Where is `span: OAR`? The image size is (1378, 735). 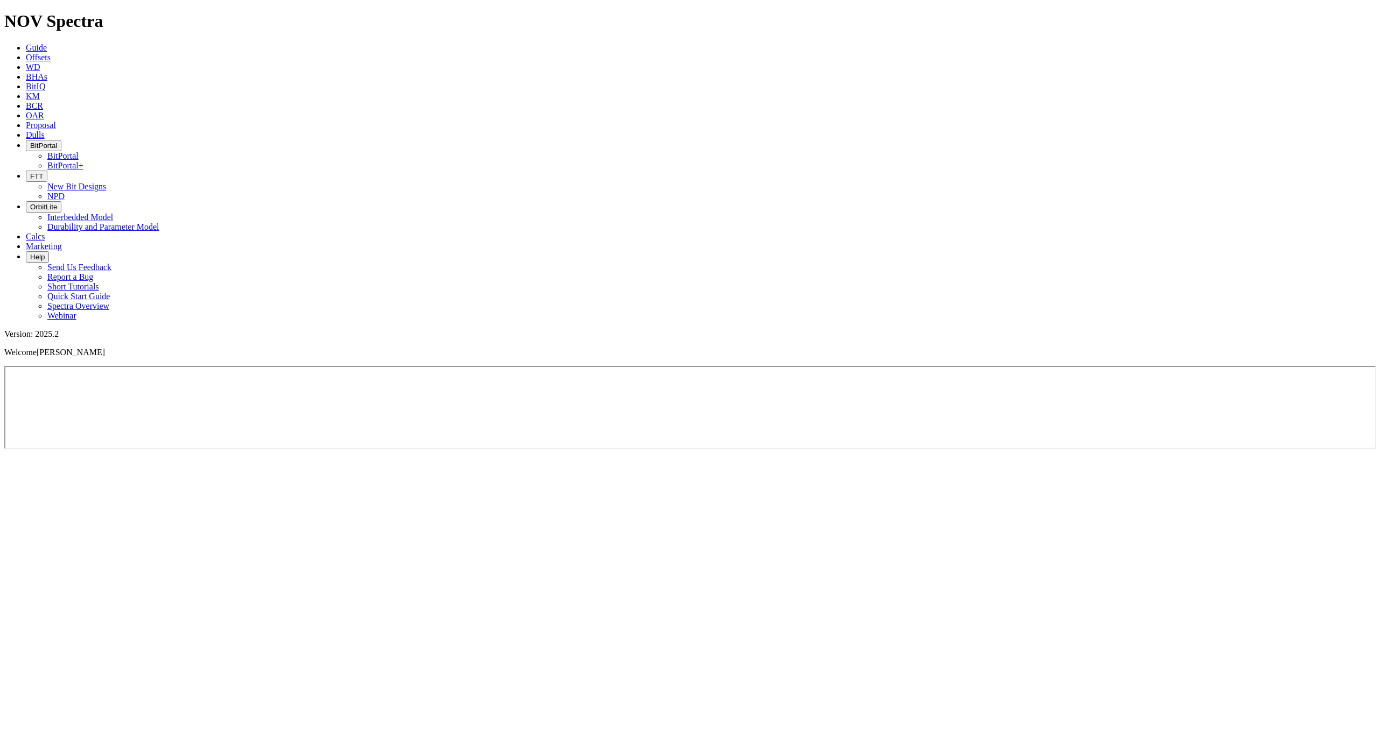 span: OAR is located at coordinates (35, 115).